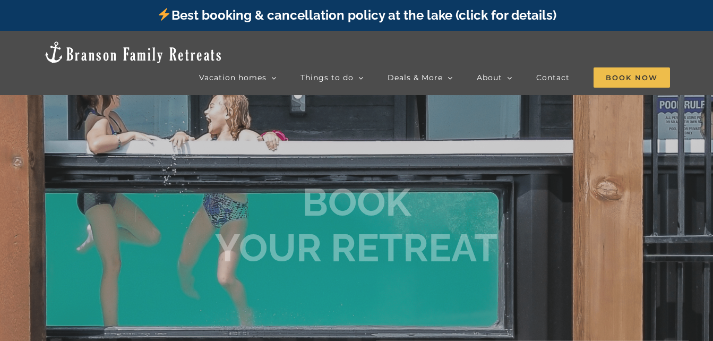 This screenshot has width=713, height=341. Describe the element at coordinates (356, 225) in the screenshot. I see `b: BOOK YOUR RETREAT` at that location.